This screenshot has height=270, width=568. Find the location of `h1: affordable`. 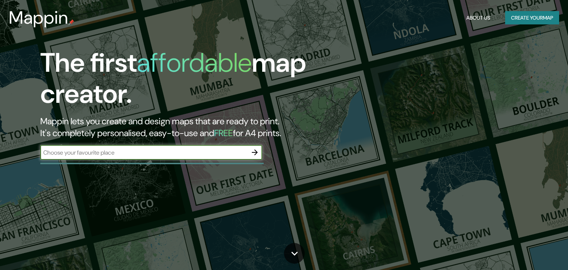

h1: affordable is located at coordinates (194, 63).